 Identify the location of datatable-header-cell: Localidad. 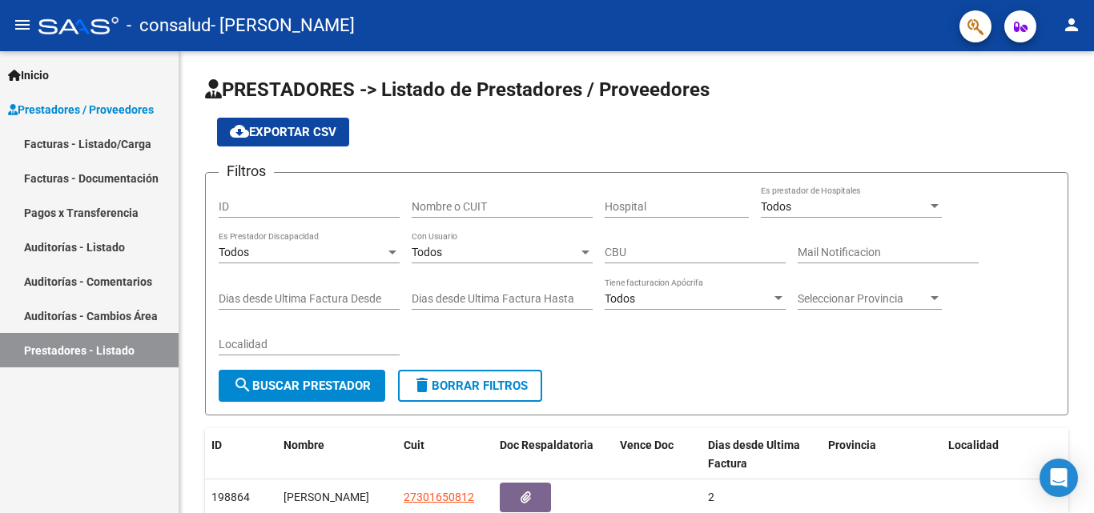
(1002, 455).